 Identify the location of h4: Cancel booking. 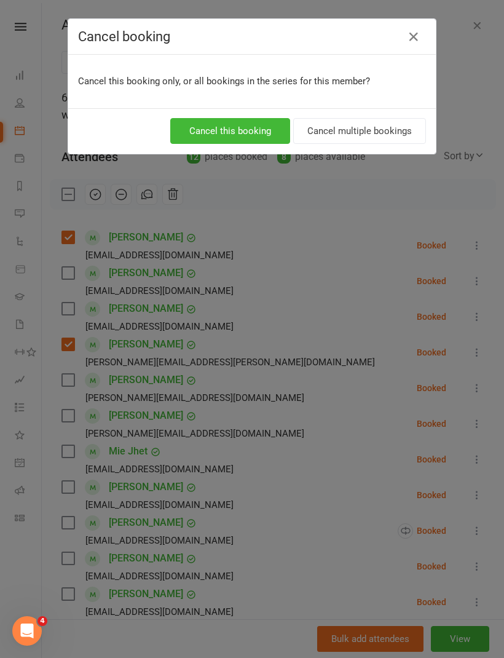
(252, 36).